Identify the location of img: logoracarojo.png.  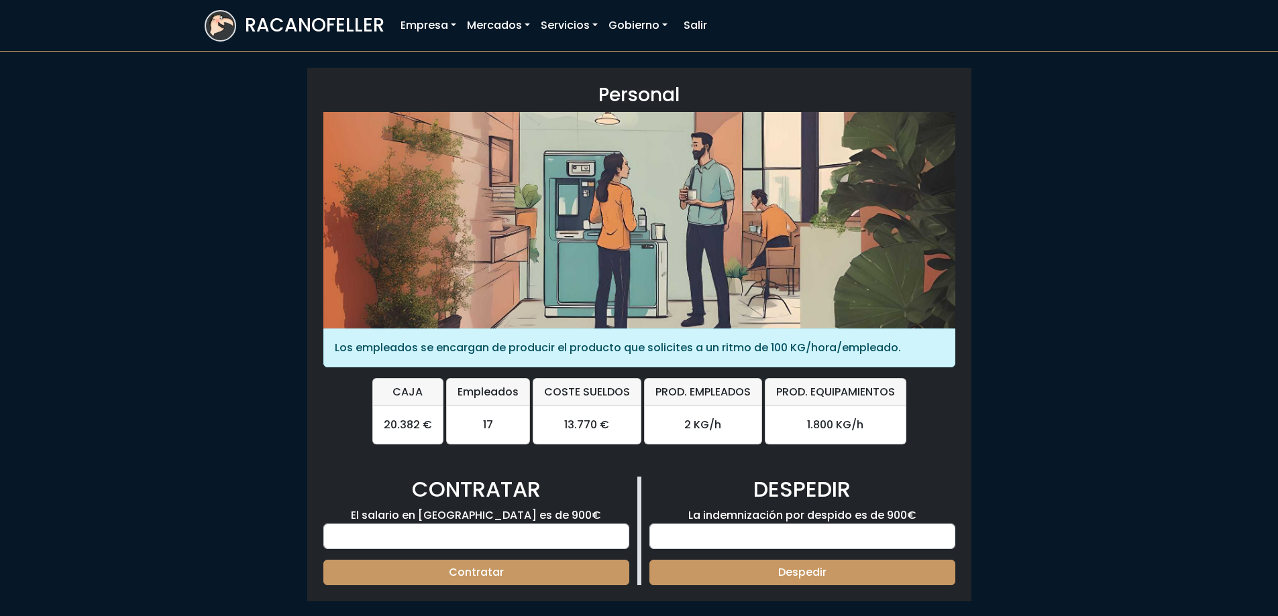
(220, 24).